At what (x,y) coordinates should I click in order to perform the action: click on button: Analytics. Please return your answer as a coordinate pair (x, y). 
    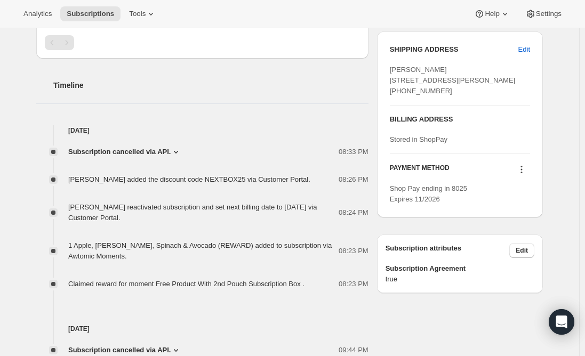
    Looking at the image, I should click on (37, 14).